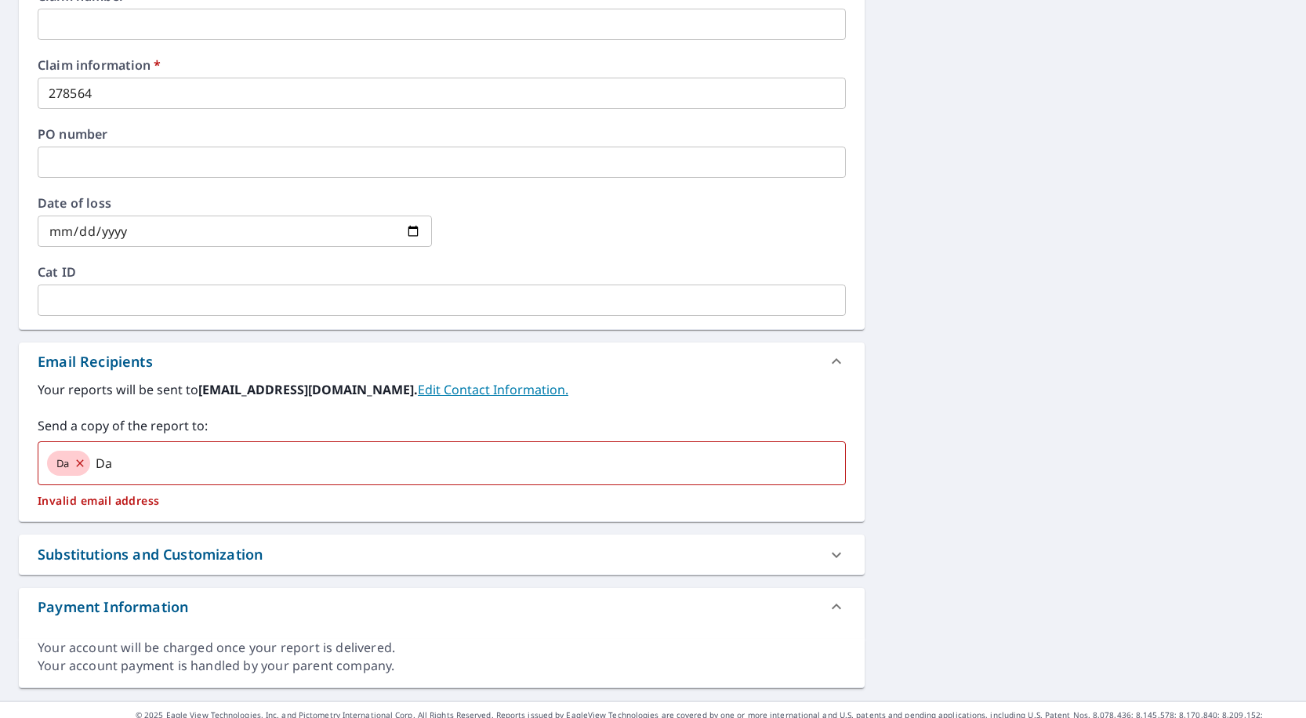  What do you see at coordinates (441, 501) in the screenshot?
I see `p: Invalid email address` at bounding box center [441, 501].